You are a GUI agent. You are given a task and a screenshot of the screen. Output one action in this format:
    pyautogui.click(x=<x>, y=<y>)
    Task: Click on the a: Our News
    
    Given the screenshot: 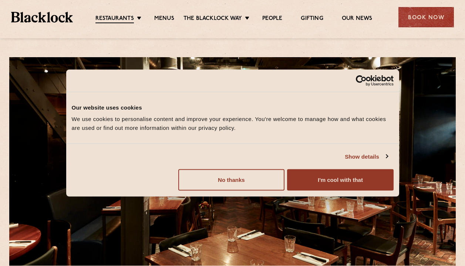 What is the action you would take?
    pyautogui.click(x=357, y=19)
    